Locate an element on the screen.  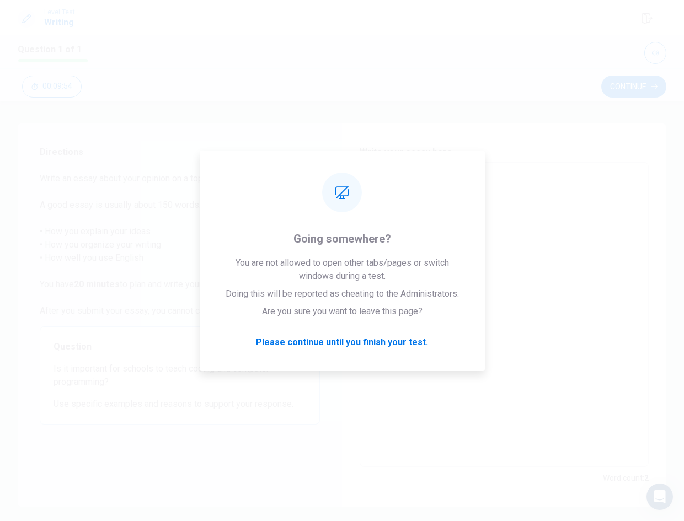
h1: Writing is located at coordinates (60, 23).